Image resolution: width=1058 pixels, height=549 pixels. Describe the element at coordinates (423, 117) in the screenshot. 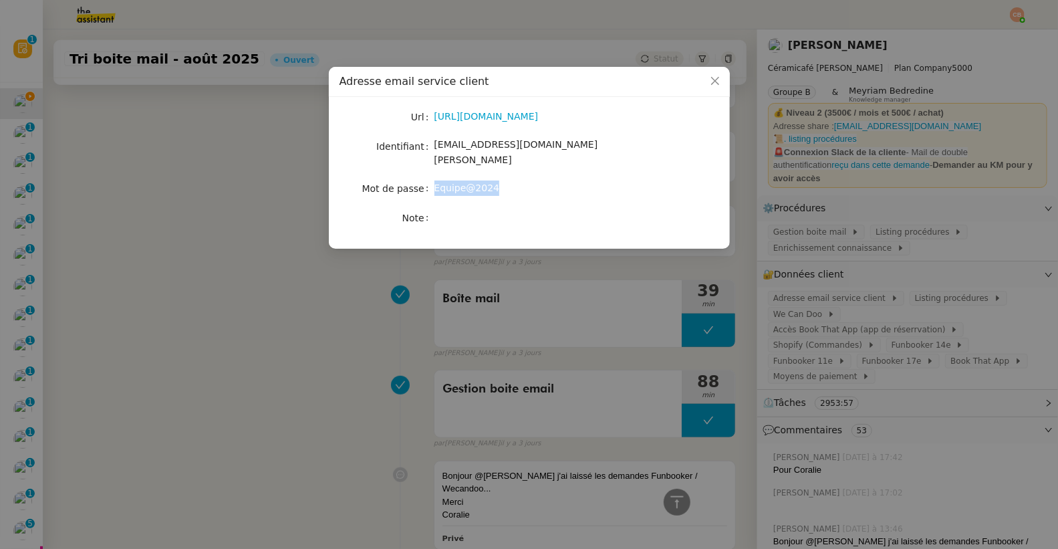

I see `label: Url` at that location.